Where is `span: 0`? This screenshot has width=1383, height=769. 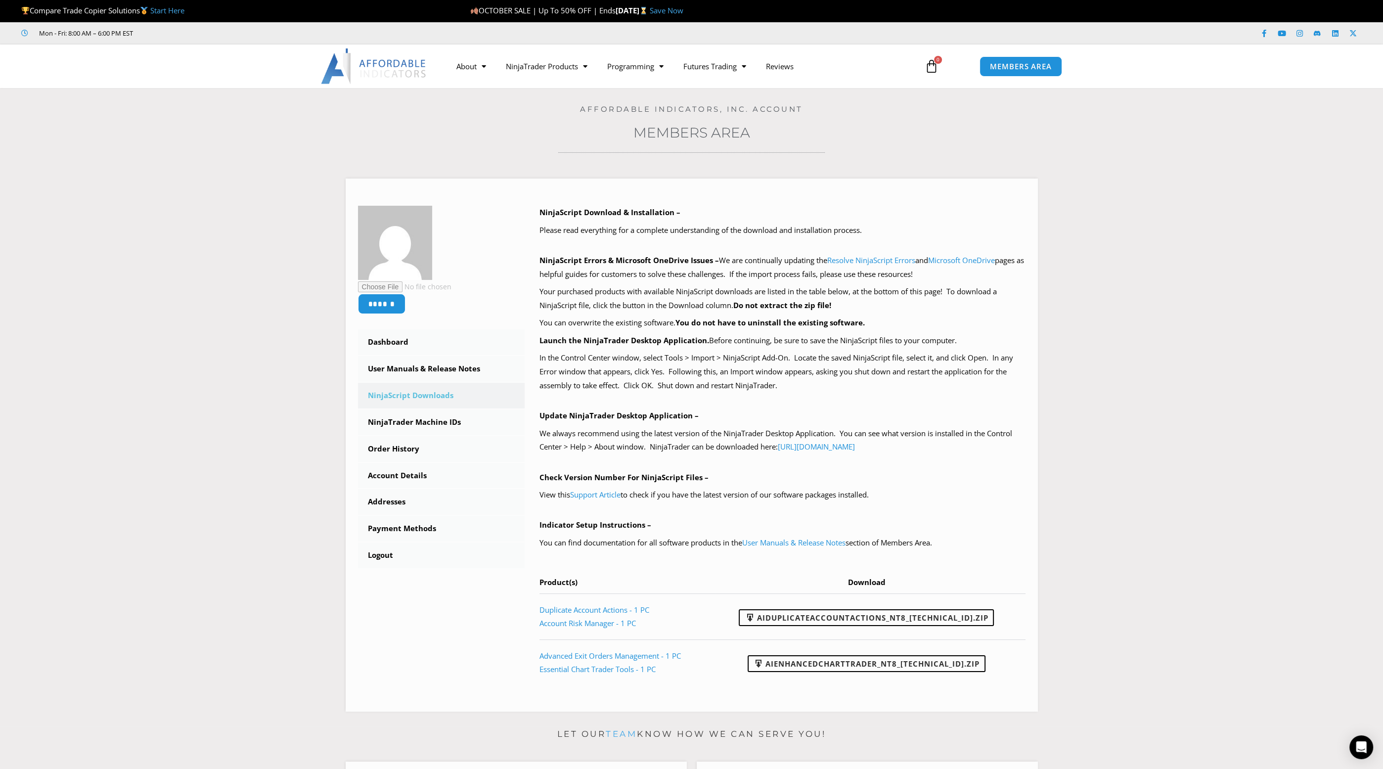 span: 0 is located at coordinates (938, 60).